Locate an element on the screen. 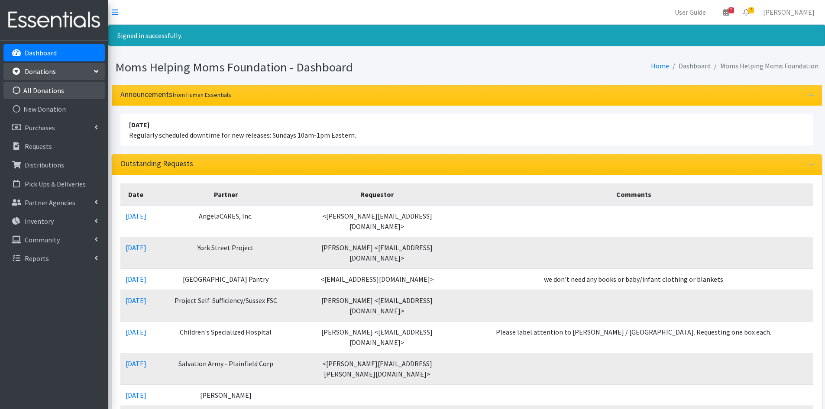 The height and width of the screenshot is (409, 825). a: Pick Ups & Deliveries is located at coordinates (54, 184).